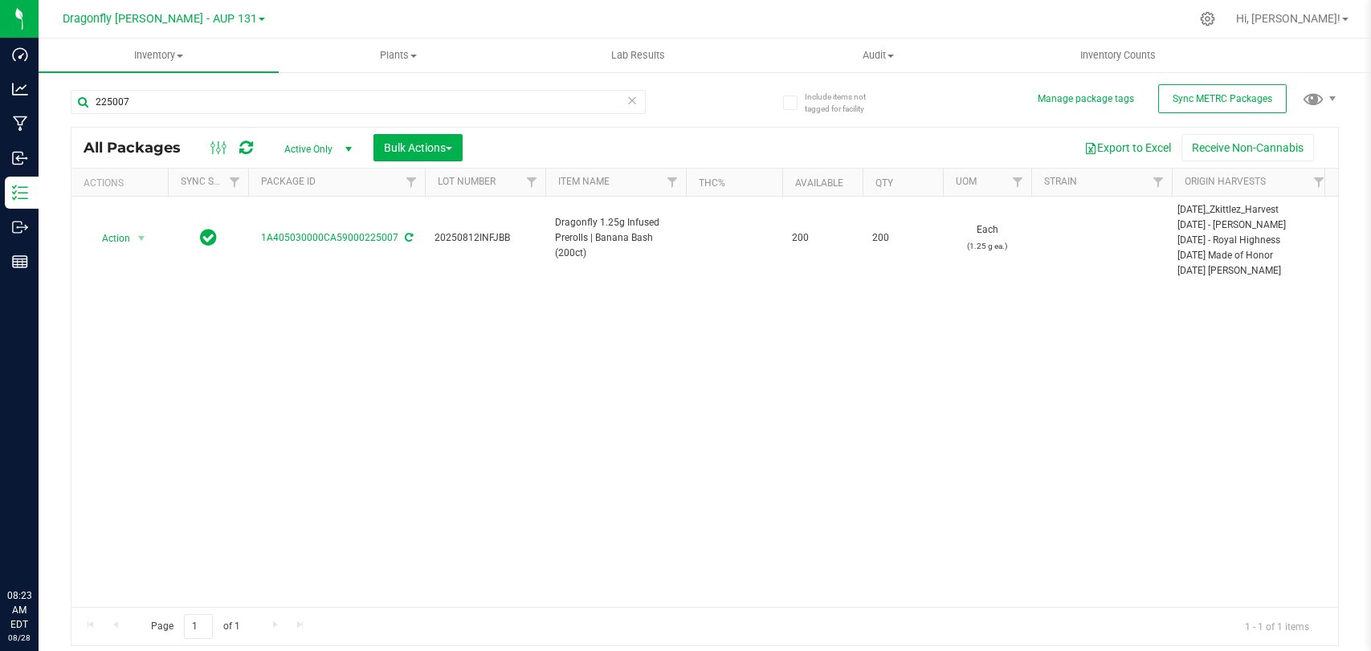 The height and width of the screenshot is (651, 1371). What do you see at coordinates (1207, 18) in the screenshot?
I see `div: Manage settings` at bounding box center [1207, 18].